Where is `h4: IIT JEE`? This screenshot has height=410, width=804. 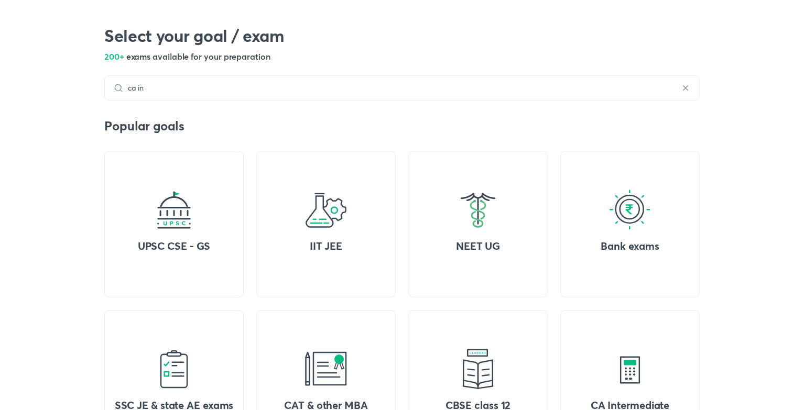 h4: IIT JEE is located at coordinates (326, 246).